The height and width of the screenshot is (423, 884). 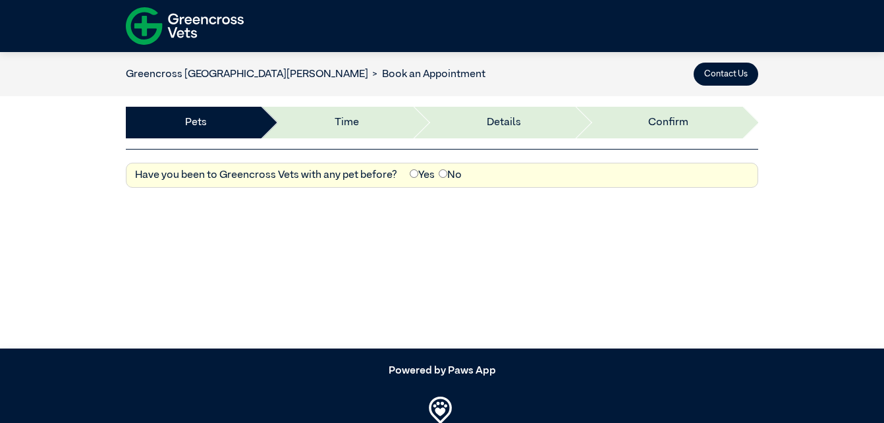 What do you see at coordinates (443, 173) in the screenshot?
I see `input: No` at bounding box center [443, 173].